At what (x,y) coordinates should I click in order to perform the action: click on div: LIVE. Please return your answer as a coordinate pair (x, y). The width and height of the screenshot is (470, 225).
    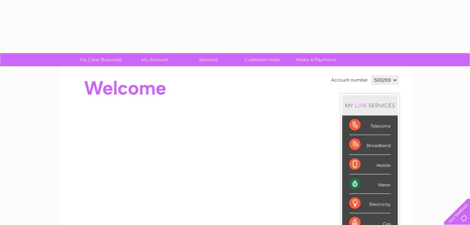
    Looking at the image, I should click on (361, 105).